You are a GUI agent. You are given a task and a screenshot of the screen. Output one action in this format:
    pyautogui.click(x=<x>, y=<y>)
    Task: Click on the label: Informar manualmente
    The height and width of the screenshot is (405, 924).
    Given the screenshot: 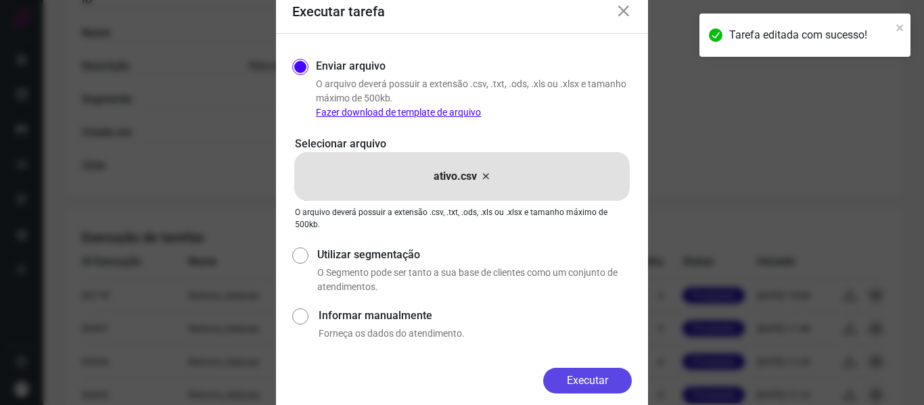 What is the action you would take?
    pyautogui.click(x=475, y=316)
    